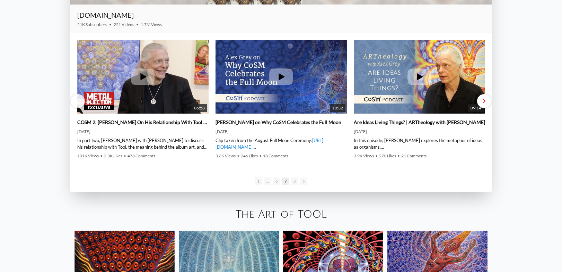  I want to click on span: 270 Likes, so click(388, 155).